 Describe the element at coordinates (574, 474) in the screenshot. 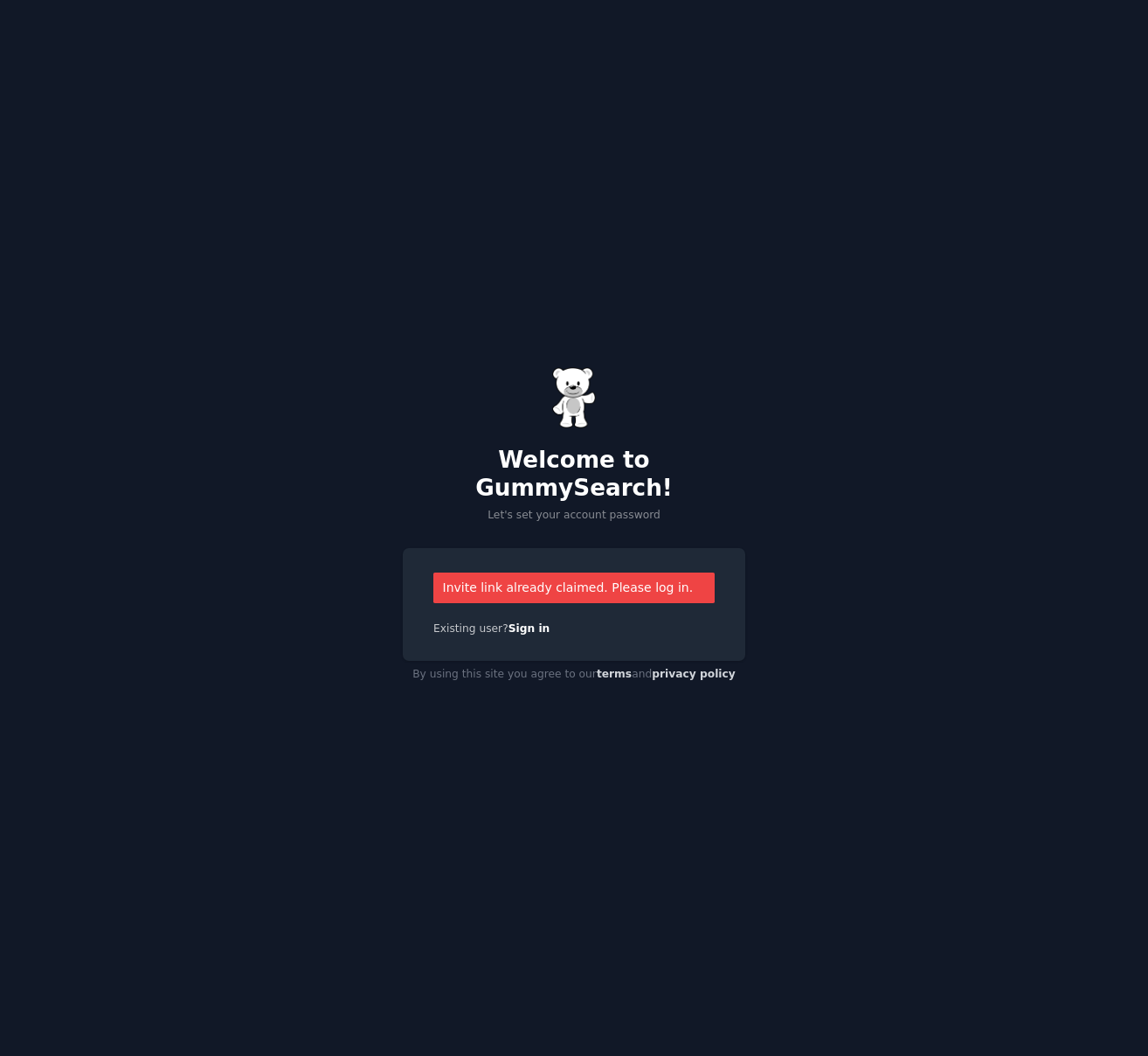

I see `h2: Welcome to GummySearch!` at that location.